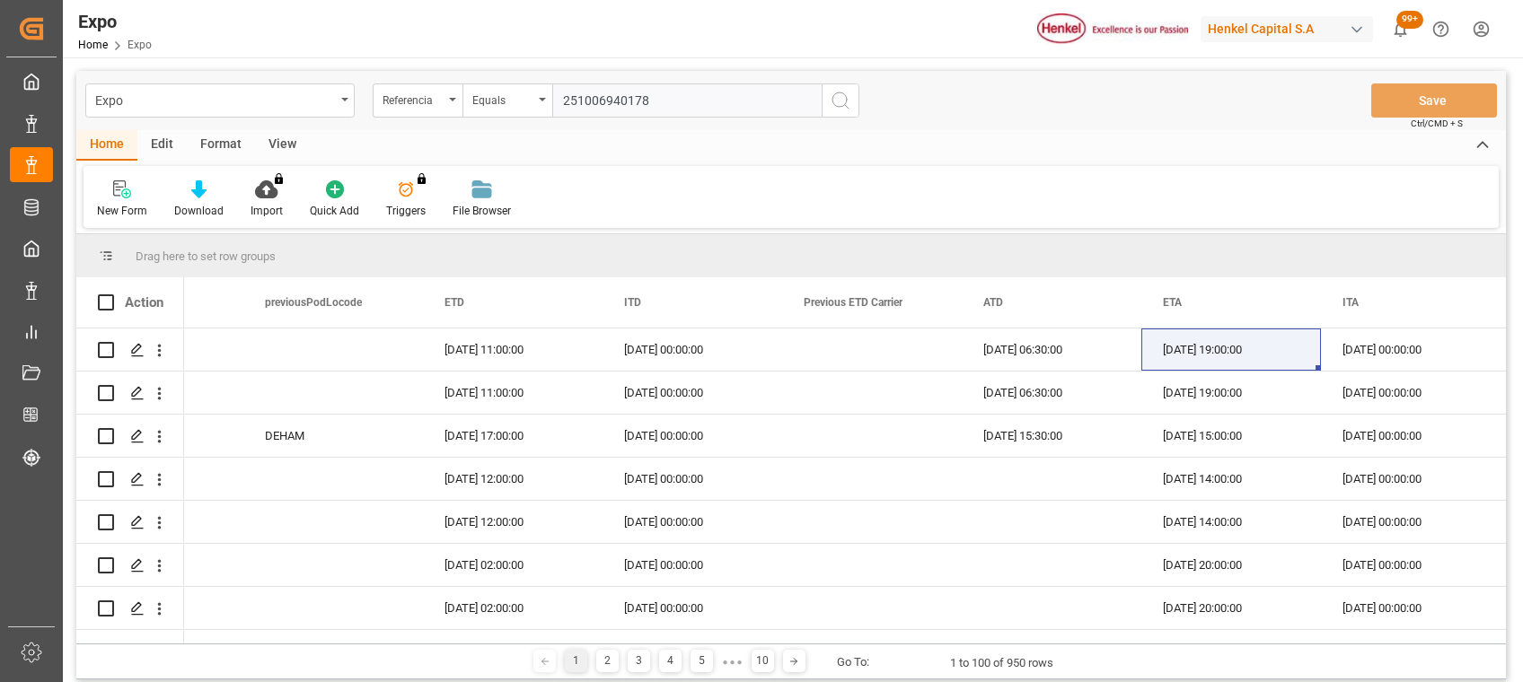  Describe the element at coordinates (1290, 29) in the screenshot. I see `button: Henkel Capital S.A` at that location.